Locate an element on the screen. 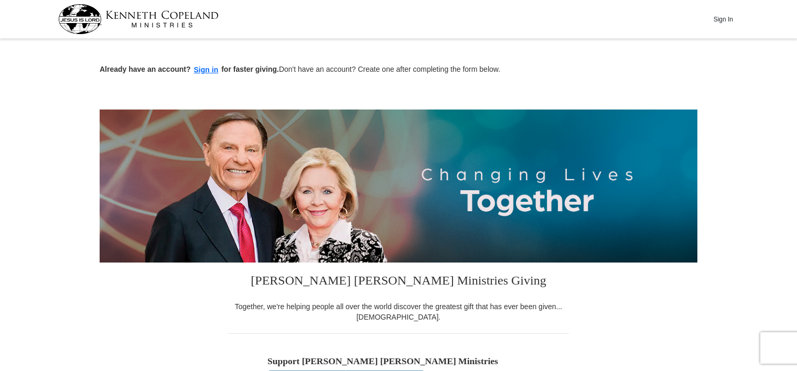 The height and width of the screenshot is (371, 797). button: Sign In is located at coordinates (723, 19).